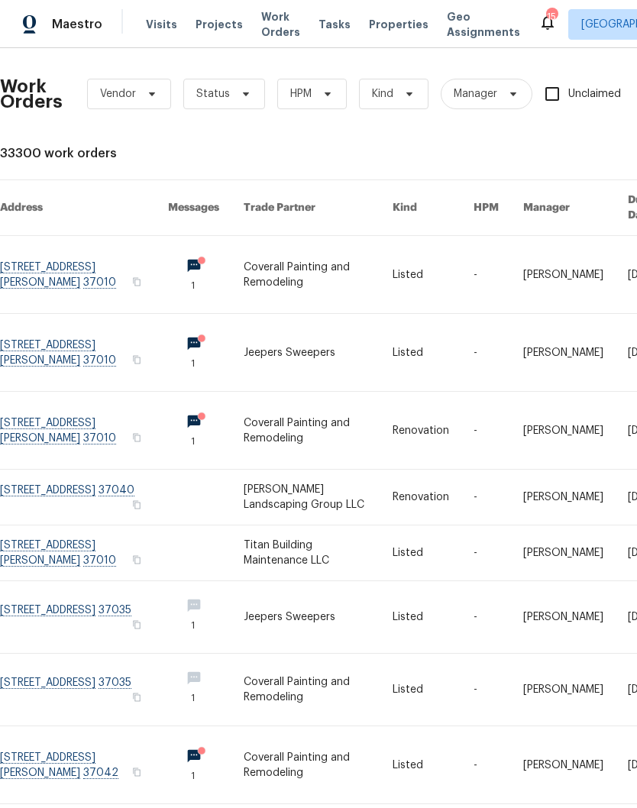 This screenshot has width=637, height=808. I want to click on span: Kind, so click(383, 94).